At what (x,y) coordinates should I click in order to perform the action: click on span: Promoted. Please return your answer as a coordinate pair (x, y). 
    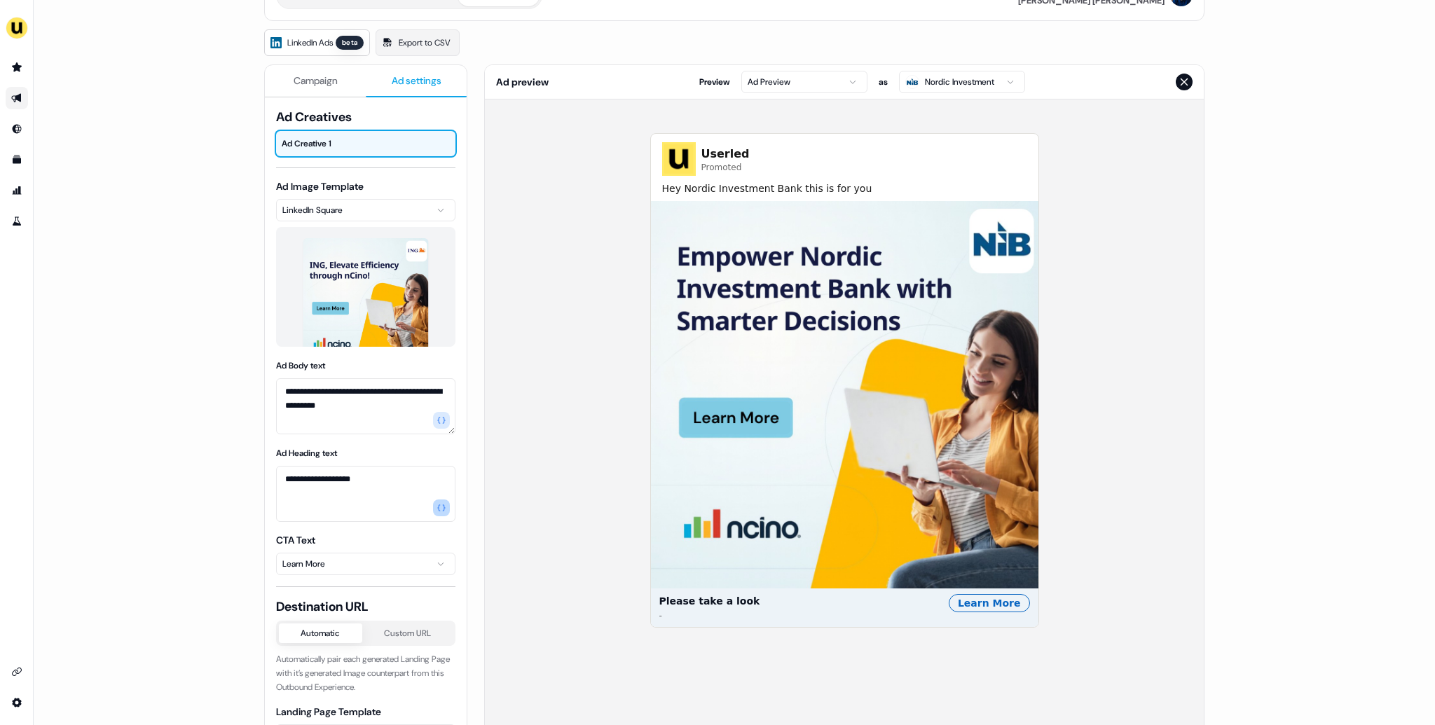
    Looking at the image, I should click on (725, 167).